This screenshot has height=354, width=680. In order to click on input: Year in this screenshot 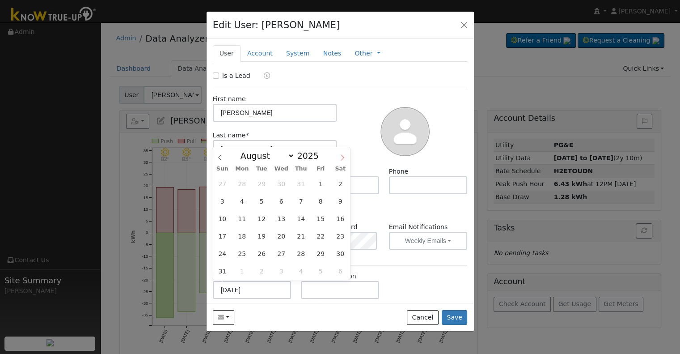, I will do `click(311, 156)`.